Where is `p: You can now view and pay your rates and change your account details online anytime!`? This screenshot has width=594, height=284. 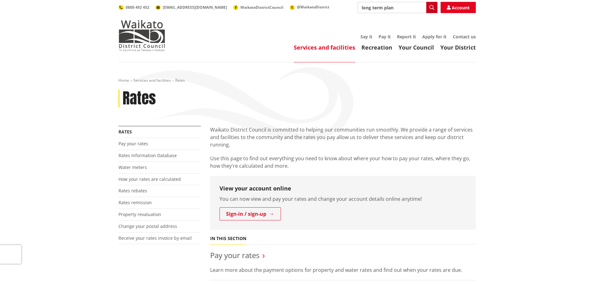
p: You can now view and pay your rates and change your account details online anytime! is located at coordinates (343, 199).